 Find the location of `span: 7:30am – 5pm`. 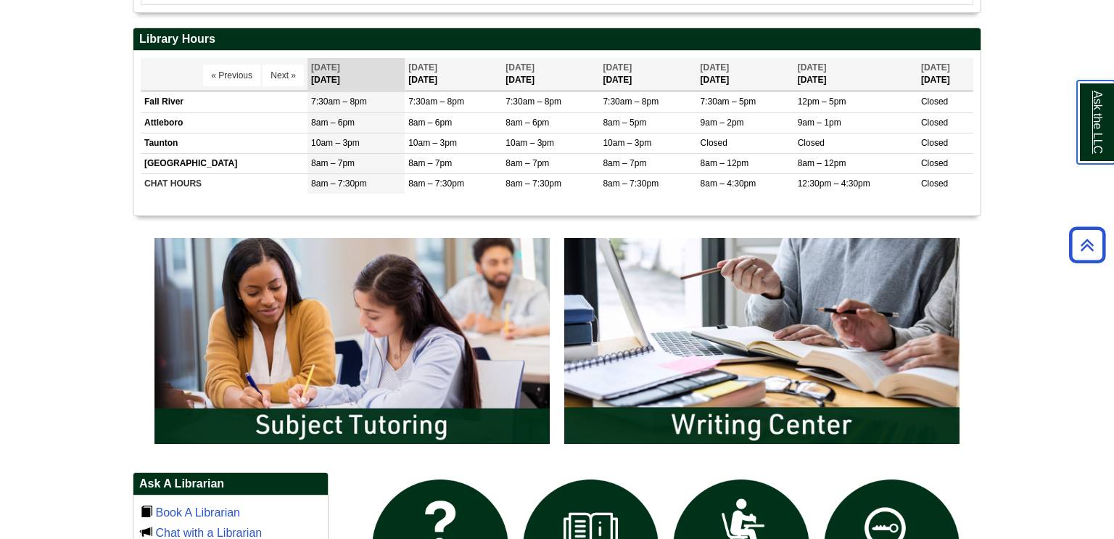

span: 7:30am – 5pm is located at coordinates (728, 102).